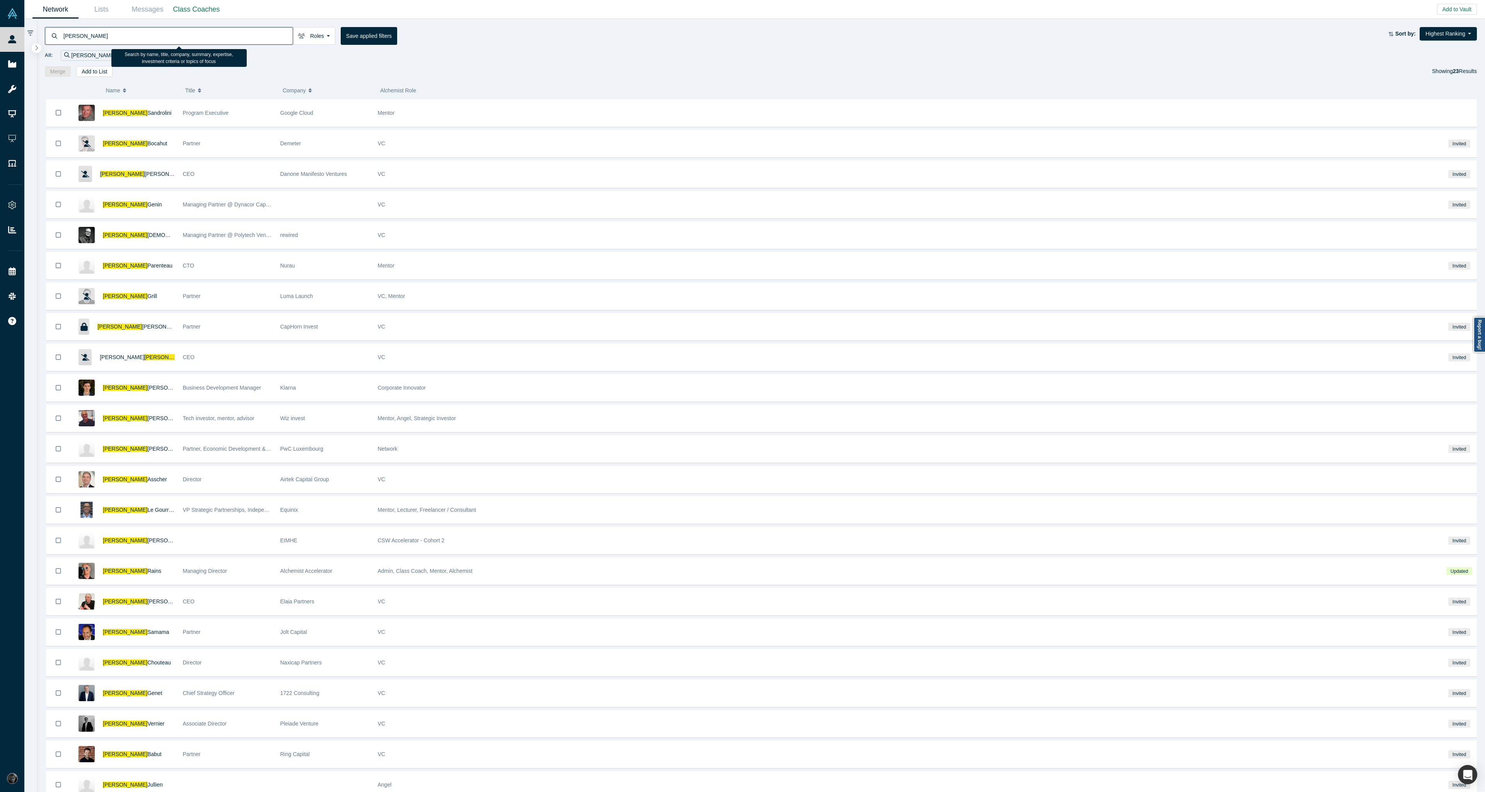  Describe the element at coordinates (295, 754) in the screenshot. I see `span: Ring Capital` at that location.